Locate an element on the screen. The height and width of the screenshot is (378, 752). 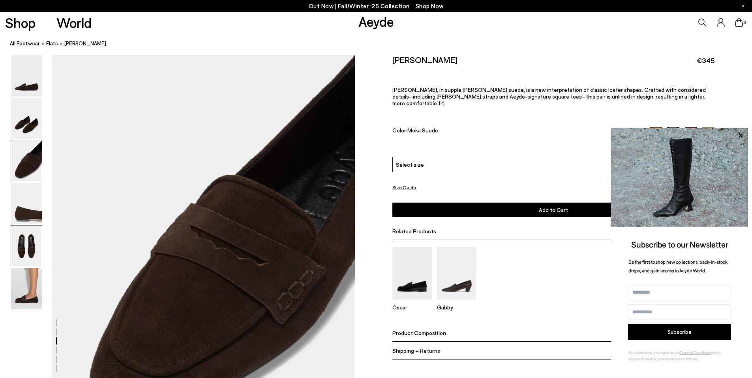
a: All Footwear is located at coordinates (25, 43).